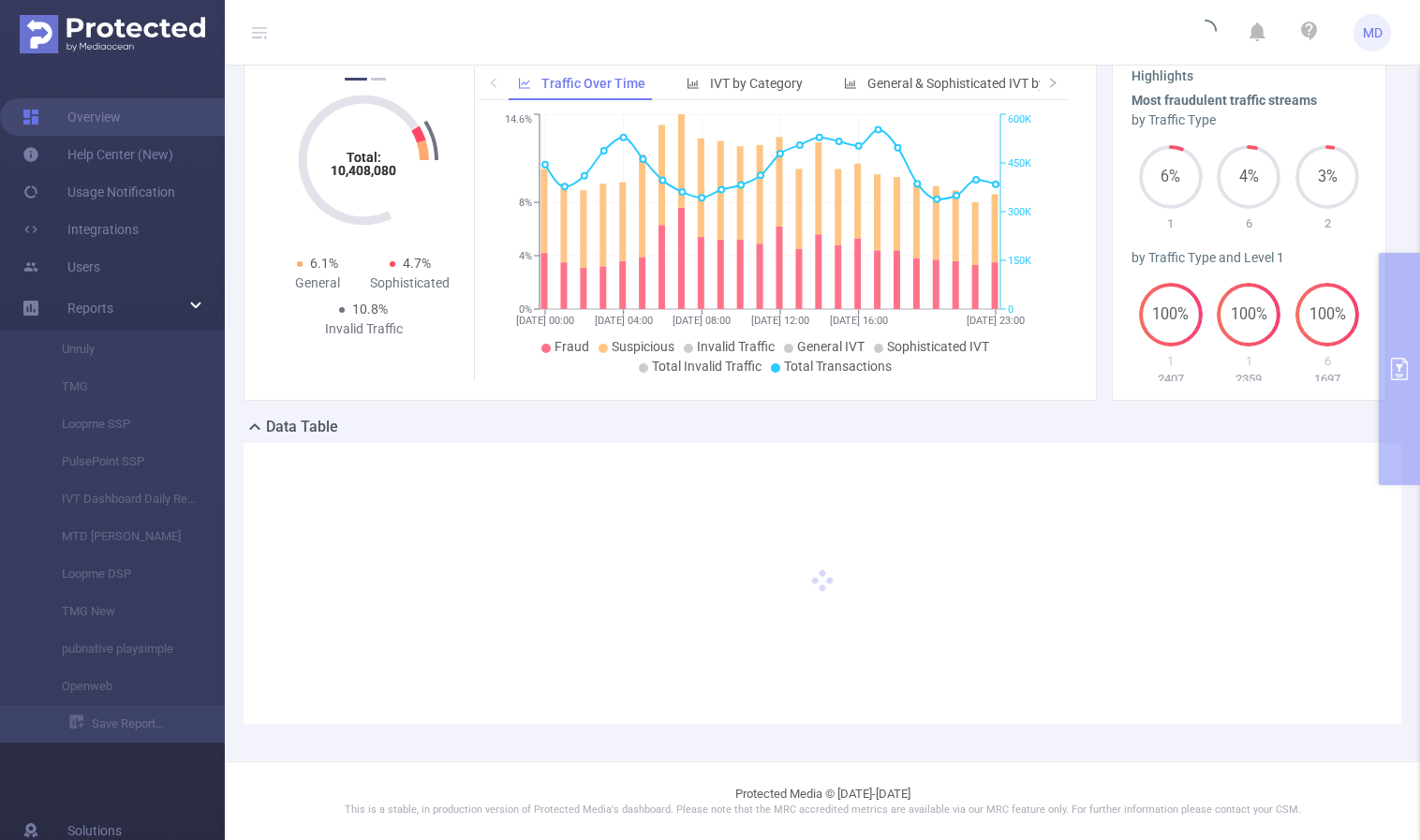 This screenshot has height=840, width=1420. Describe the element at coordinates (1018, 260) in the screenshot. I see `tspan: 150K` at that location.